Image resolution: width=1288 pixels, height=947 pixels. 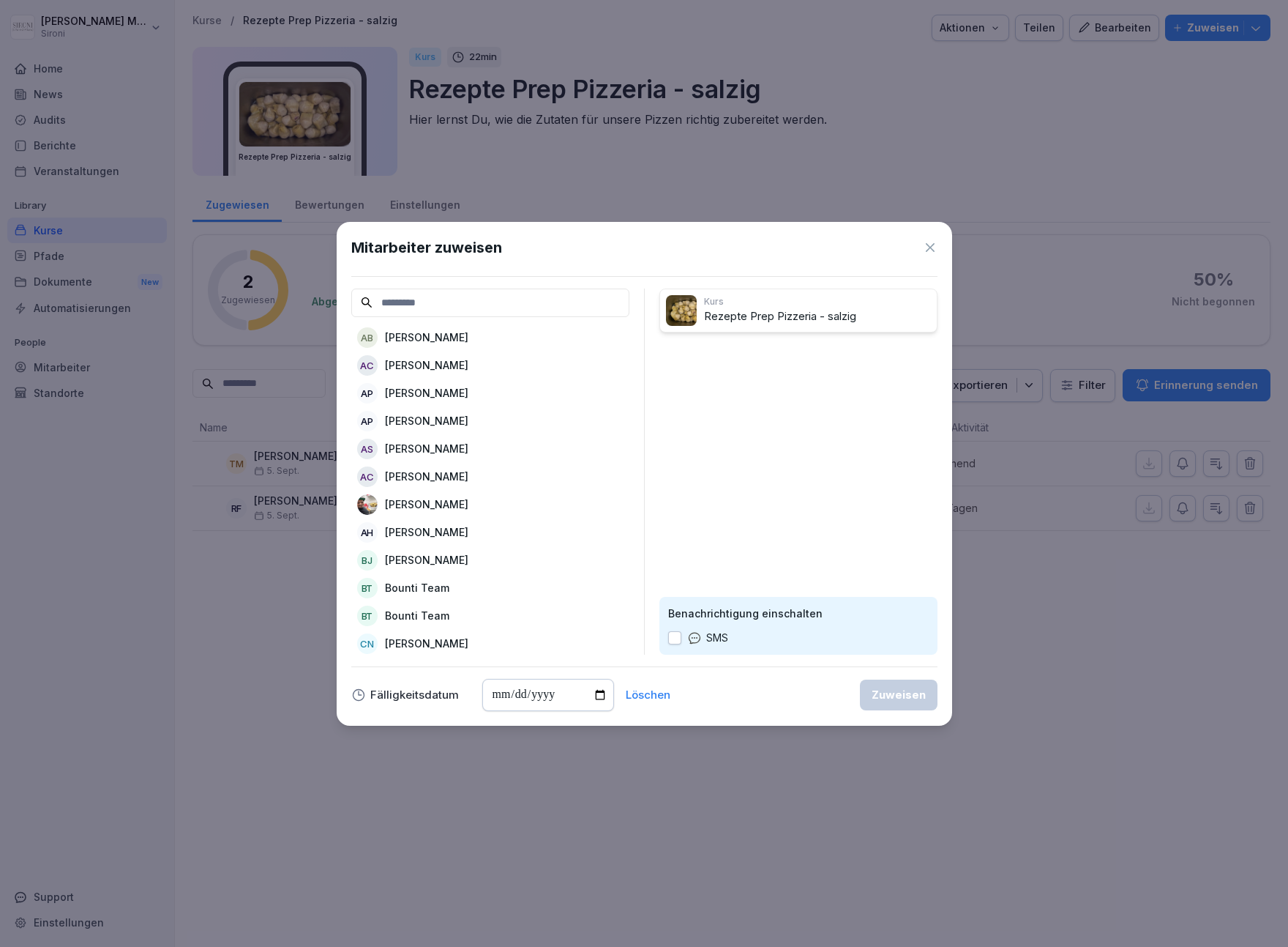 What do you see at coordinates (368, 644) in the screenshot?
I see `div: CN` at bounding box center [368, 644].